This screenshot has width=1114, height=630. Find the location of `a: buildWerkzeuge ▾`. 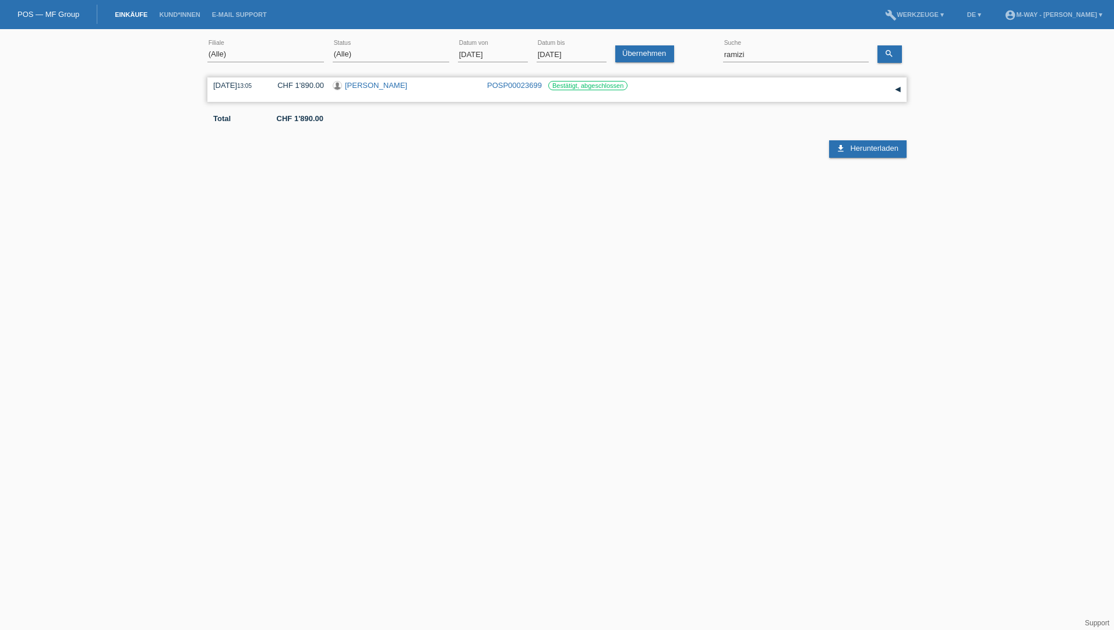

a: buildWerkzeuge ▾ is located at coordinates (914, 15).